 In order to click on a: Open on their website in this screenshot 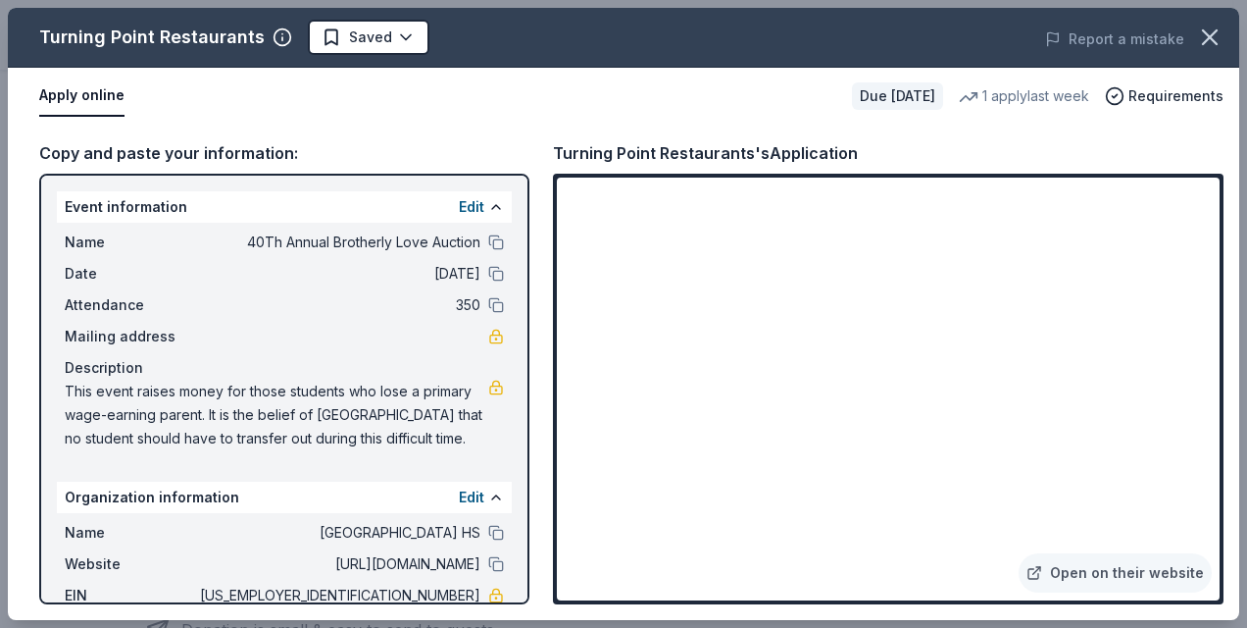, I will do `click(1115, 573)`.